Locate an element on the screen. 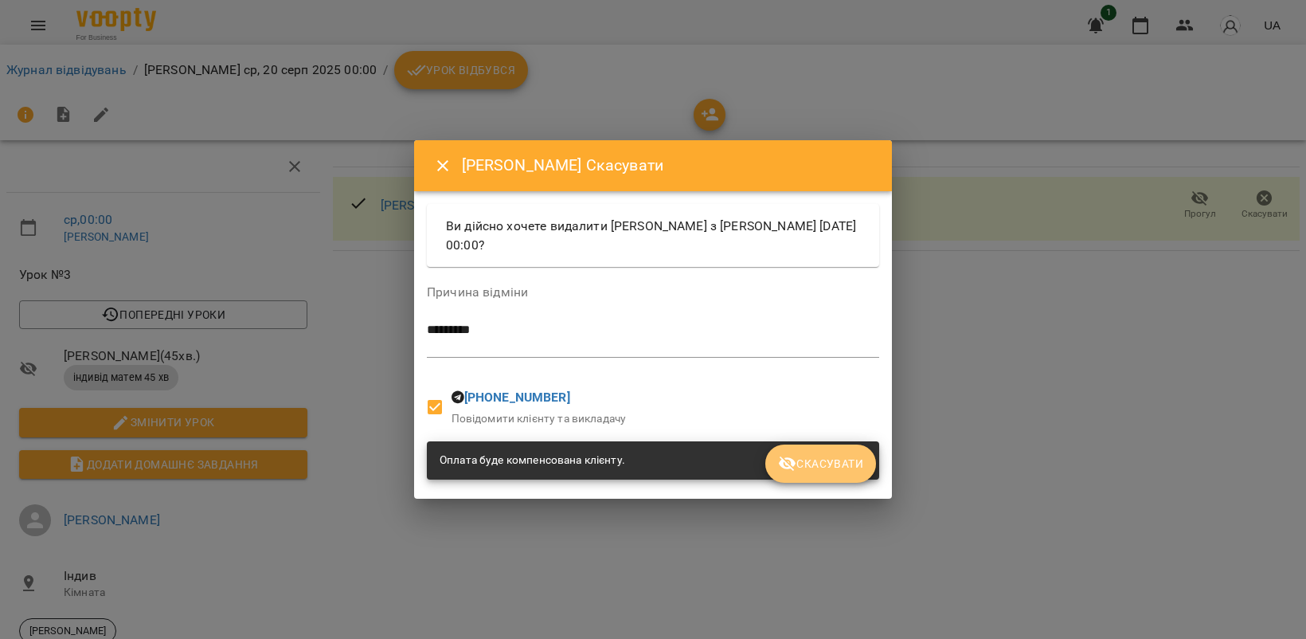 Image resolution: width=1306 pixels, height=639 pixels. button: Close is located at coordinates (443, 166).